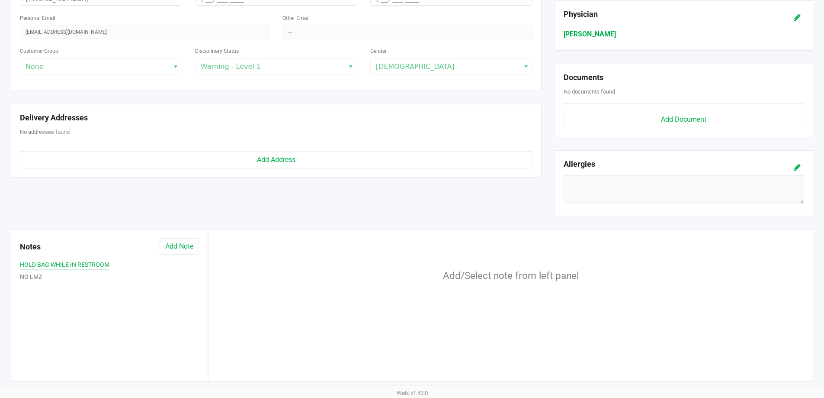 This screenshot has width=824, height=398. I want to click on span: Web: v1.40.0, so click(412, 392).